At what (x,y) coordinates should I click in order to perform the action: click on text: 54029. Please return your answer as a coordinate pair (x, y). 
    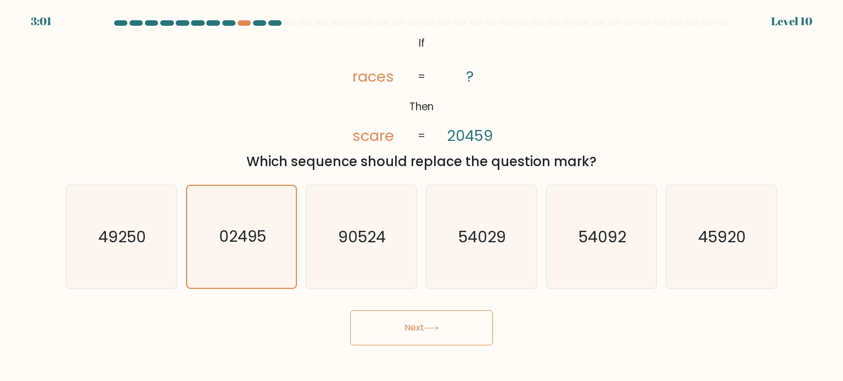
    Looking at the image, I should click on (482, 236).